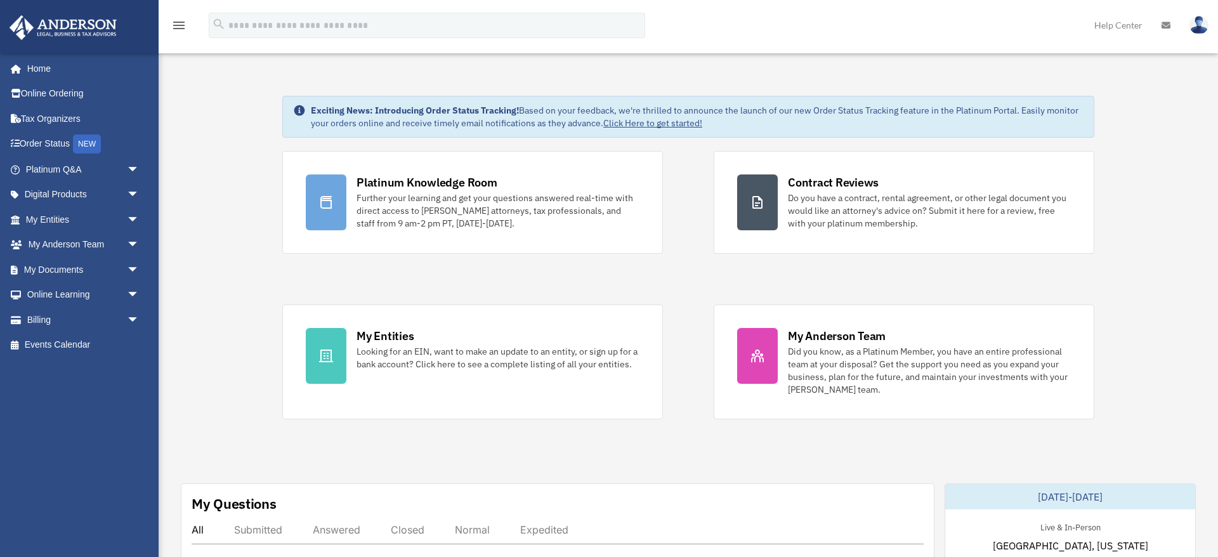 This screenshot has width=1218, height=557. Describe the element at coordinates (84, 270) in the screenshot. I see `a: My Documentsarrow_drop_down` at that location.